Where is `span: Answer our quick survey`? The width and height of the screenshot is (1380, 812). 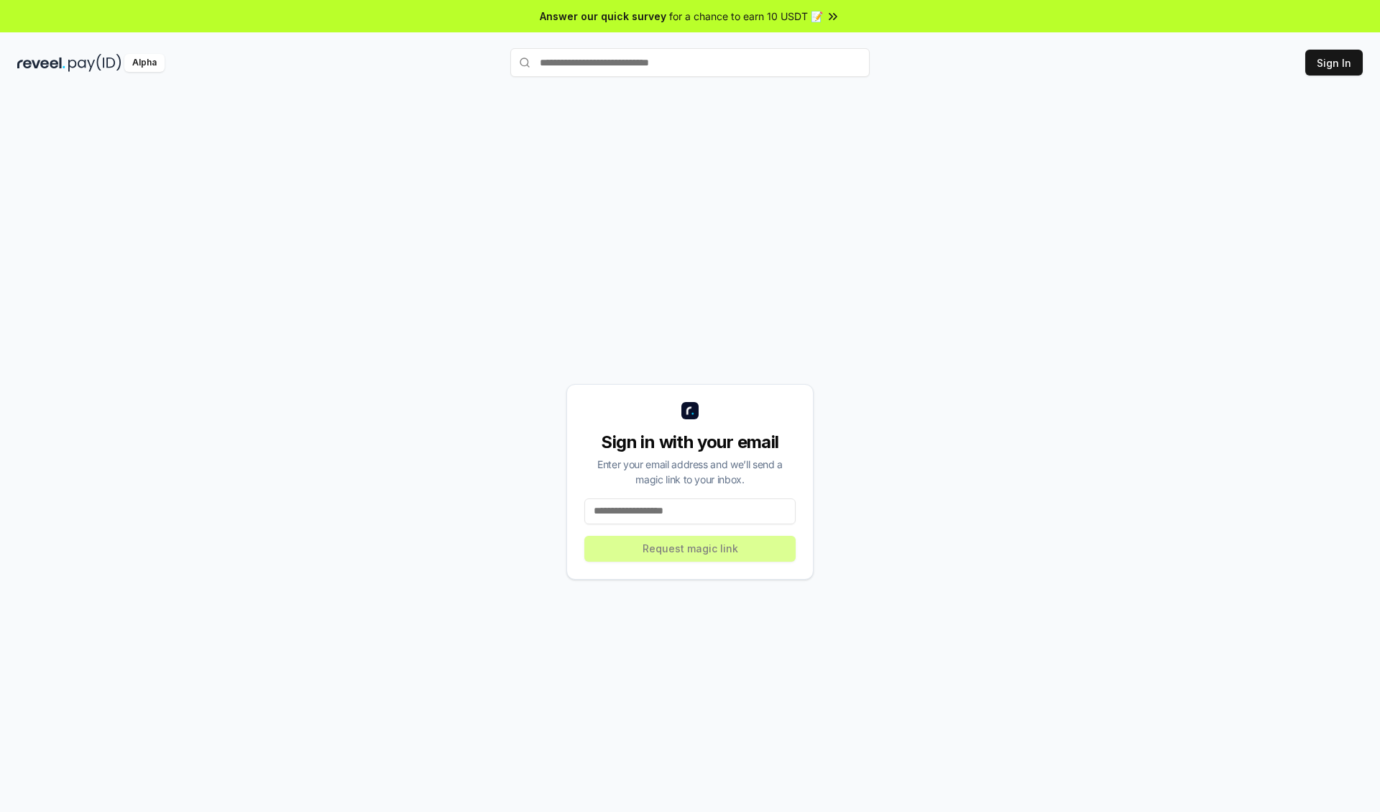
span: Answer our quick survey is located at coordinates (603, 16).